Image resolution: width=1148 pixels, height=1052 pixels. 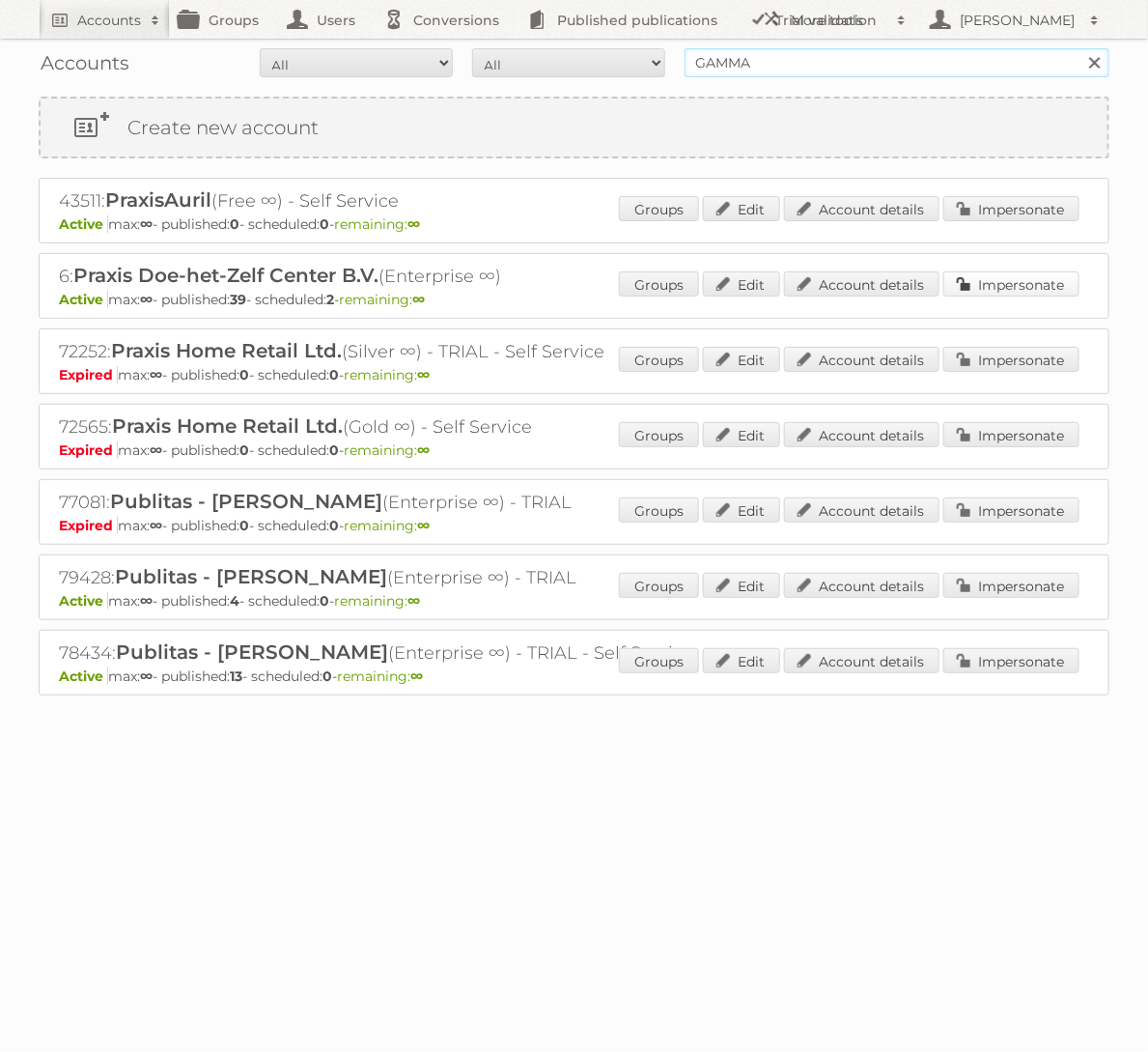 I want to click on h2: 78434: (Enterprise ∞) - TRIAL - Self Service, so click(x=397, y=653).